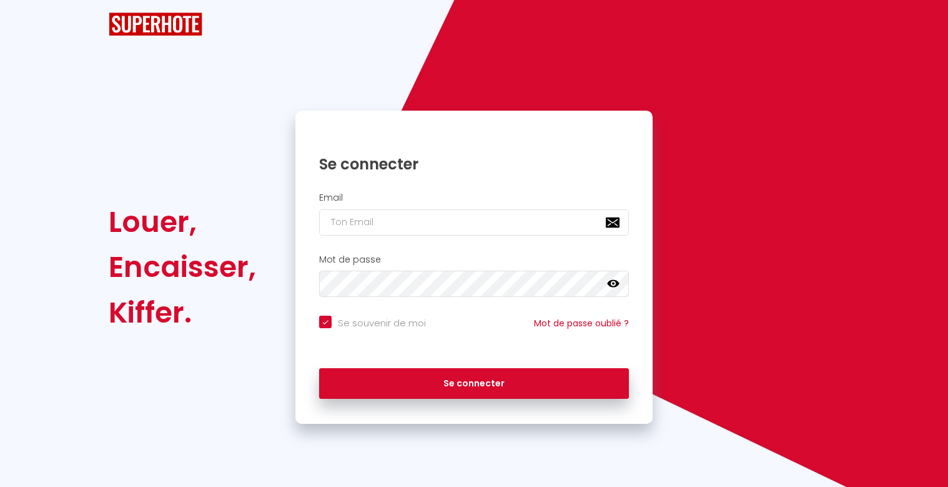  What do you see at coordinates (474, 384) in the screenshot?
I see `button: Se connecter` at bounding box center [474, 384].